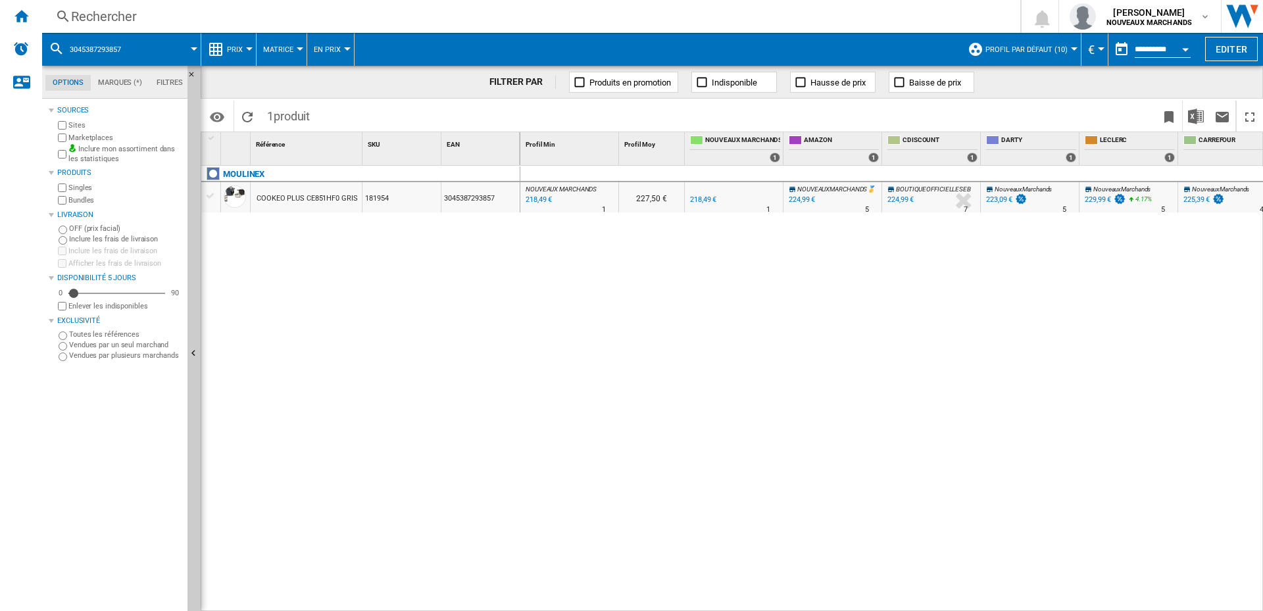  Describe the element at coordinates (278, 49) in the screenshot. I see `span: Matrice` at that location.